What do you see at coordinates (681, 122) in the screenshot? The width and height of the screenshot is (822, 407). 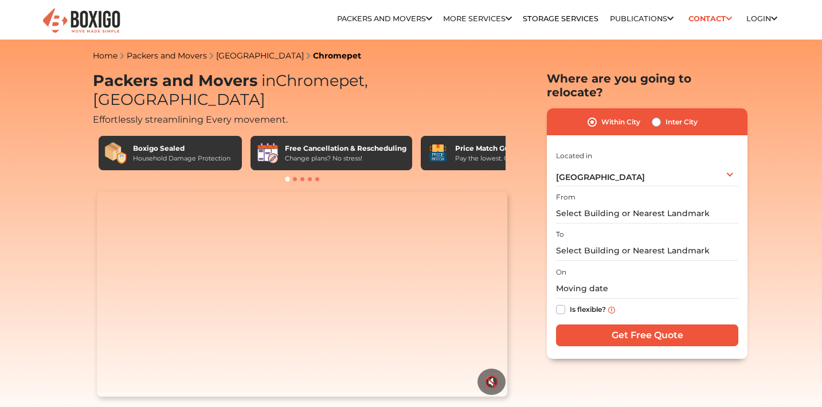 I see `label: Inter City` at bounding box center [681, 122].